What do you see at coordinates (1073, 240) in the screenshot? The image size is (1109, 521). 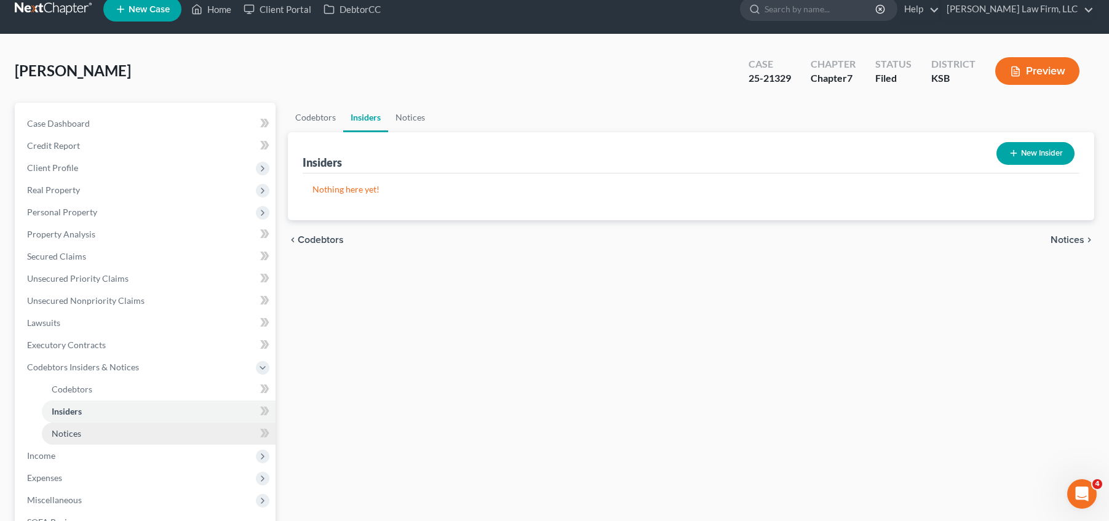 I see `button: Notices chevron_right` at bounding box center [1073, 240].